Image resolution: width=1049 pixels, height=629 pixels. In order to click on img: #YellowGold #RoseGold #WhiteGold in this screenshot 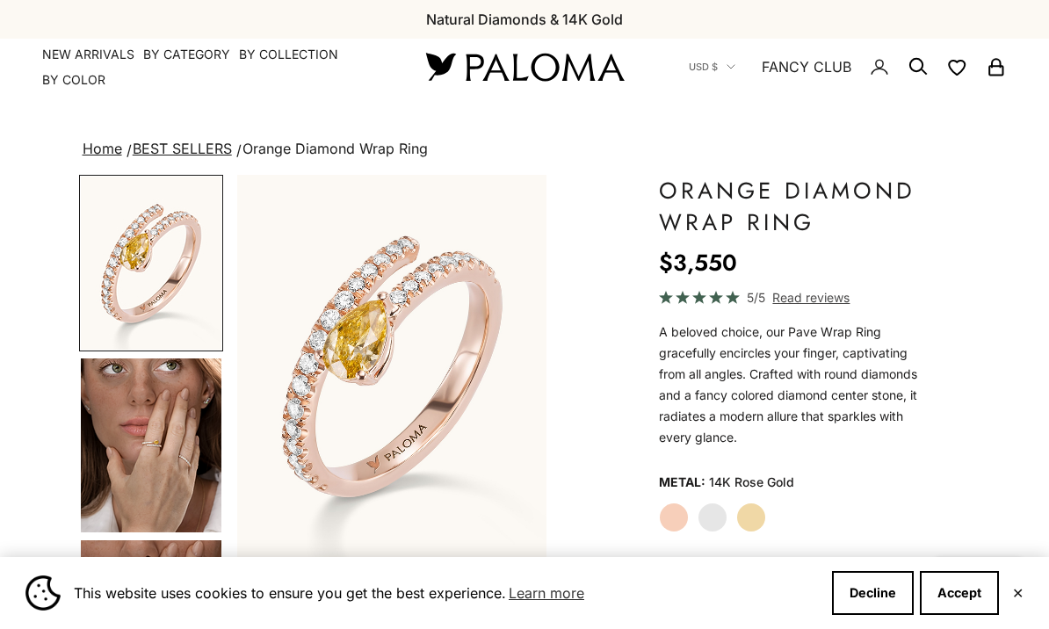, I will do `click(151, 446)`.